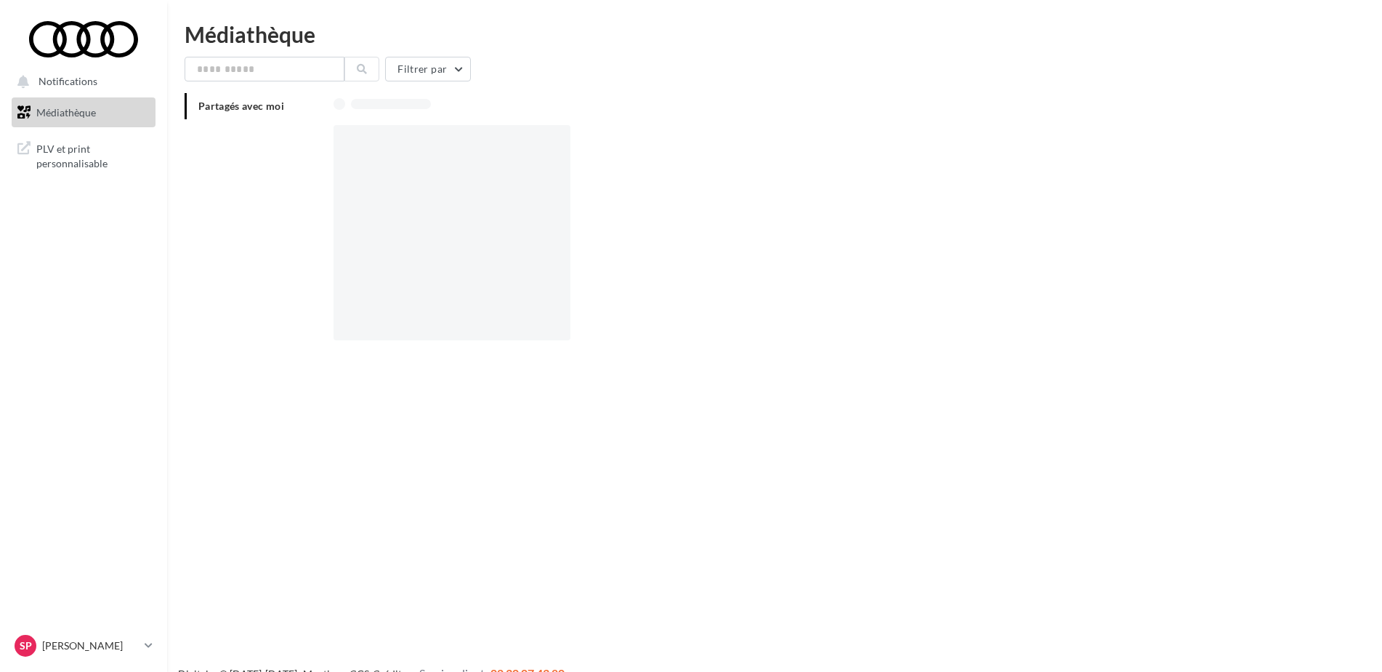 The height and width of the screenshot is (672, 1382). What do you see at coordinates (25, 645) in the screenshot?
I see `span: Sp` at bounding box center [25, 645].